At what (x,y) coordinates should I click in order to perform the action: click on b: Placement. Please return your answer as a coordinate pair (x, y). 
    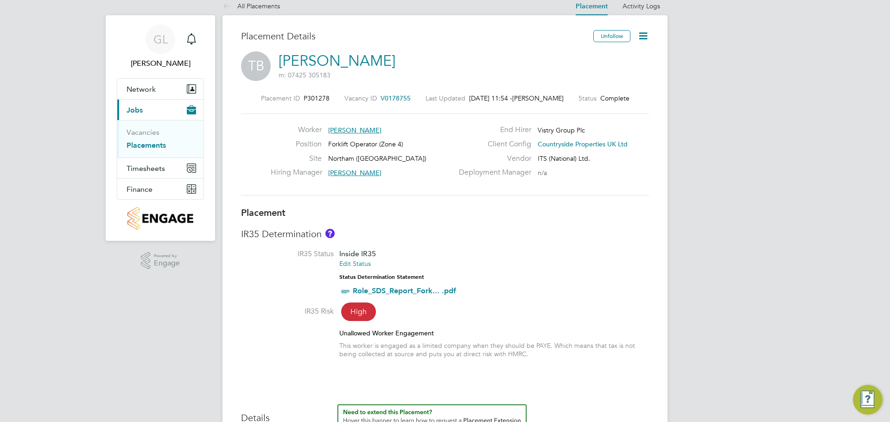
    Looking at the image, I should click on (263, 213).